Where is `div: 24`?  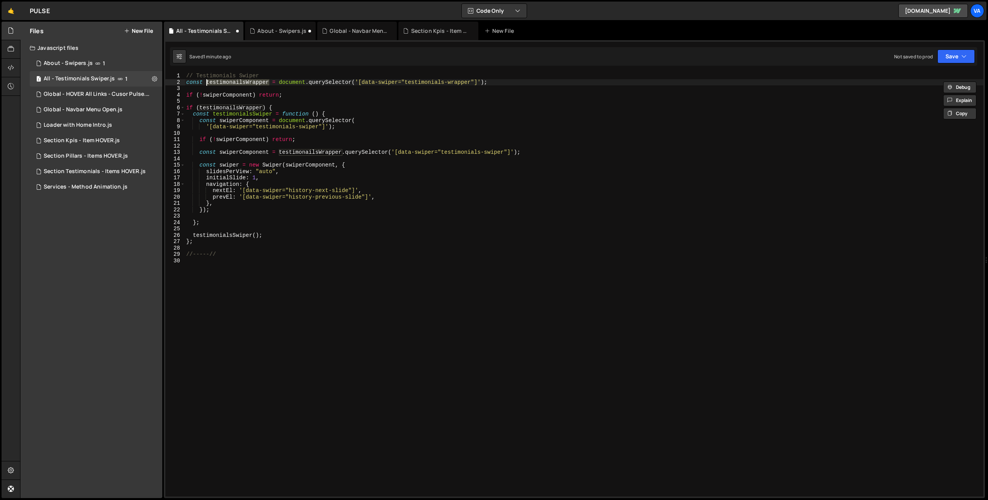
div: 24 is located at coordinates (175, 223).